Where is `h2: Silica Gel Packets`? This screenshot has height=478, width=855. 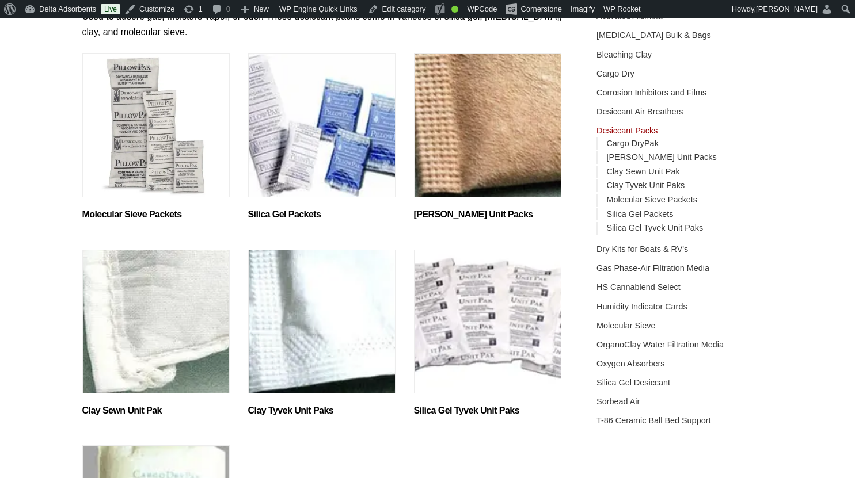
h2: Silica Gel Packets is located at coordinates (322, 214).